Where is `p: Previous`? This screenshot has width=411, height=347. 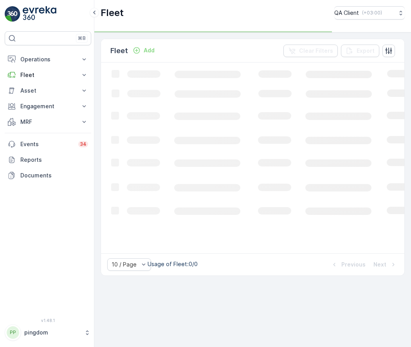 p: Previous is located at coordinates (353, 265).